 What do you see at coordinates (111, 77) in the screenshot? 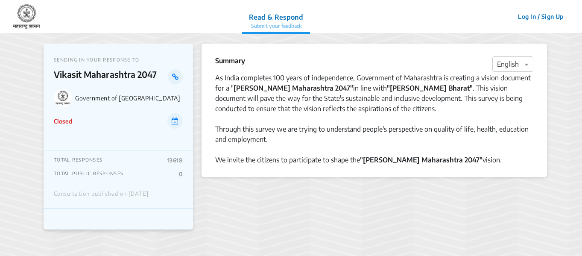
I see `p: Vikasit Maharashtra 2047` at bounding box center [111, 77].